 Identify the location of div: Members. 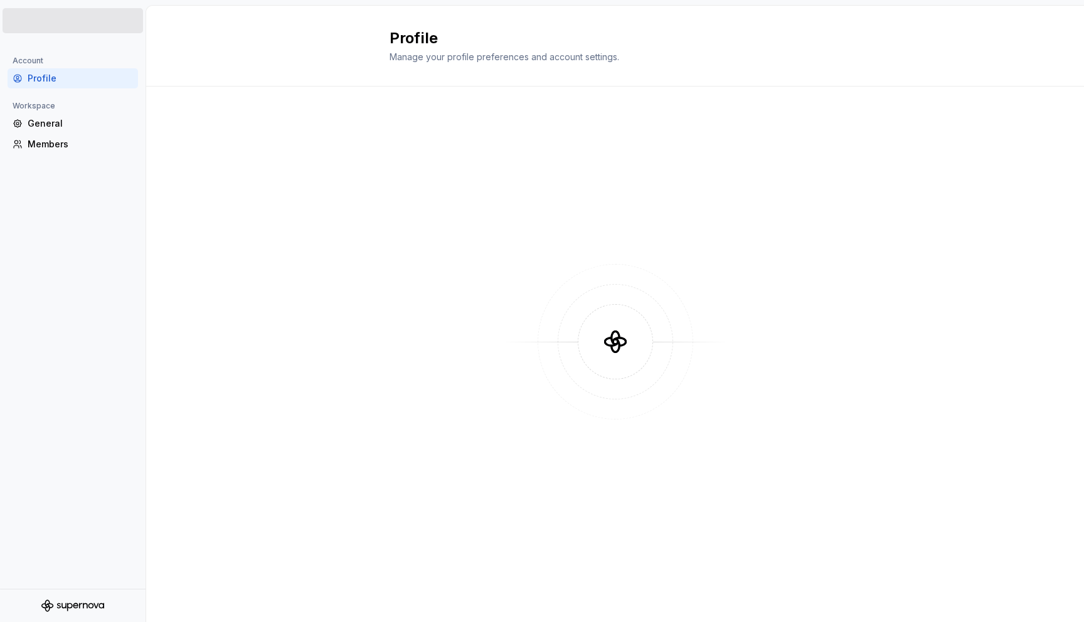
(80, 144).